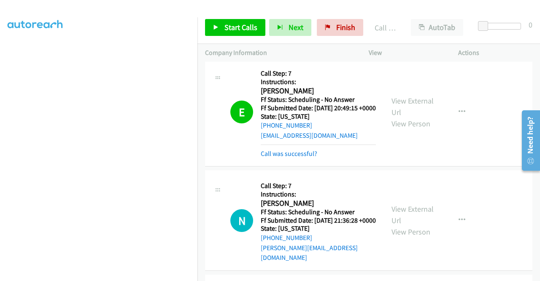 Image resolution: width=540 pixels, height=281 pixels. I want to click on div: Delay between calls (in seconds), so click(502, 26).